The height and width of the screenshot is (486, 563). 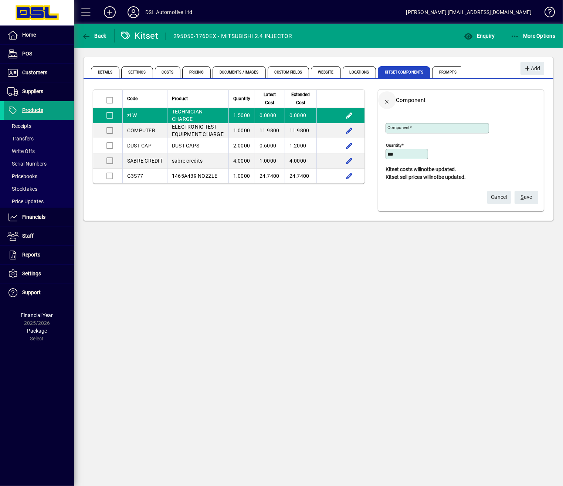 What do you see at coordinates (239, 72) in the screenshot?
I see `span: Documents / Images` at bounding box center [239, 72].